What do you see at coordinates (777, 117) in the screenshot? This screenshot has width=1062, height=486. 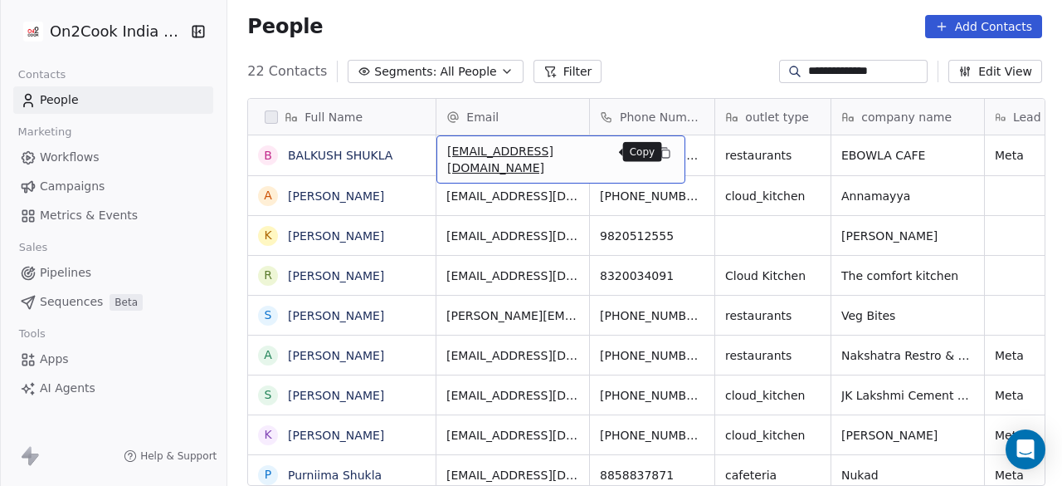 I see `span: outlet type` at bounding box center [777, 117].